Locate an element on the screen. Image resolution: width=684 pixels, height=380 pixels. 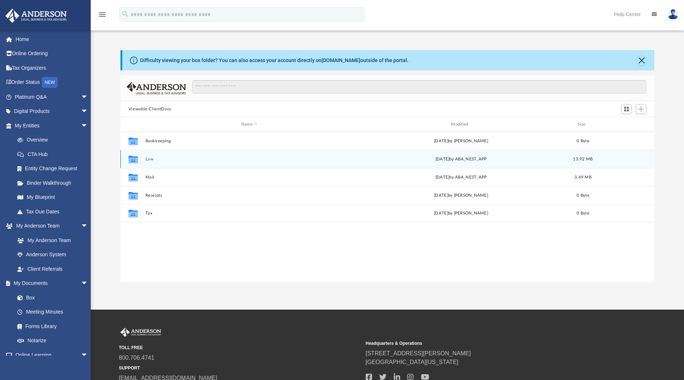
span: 3.49 MB is located at coordinates (583, 177).